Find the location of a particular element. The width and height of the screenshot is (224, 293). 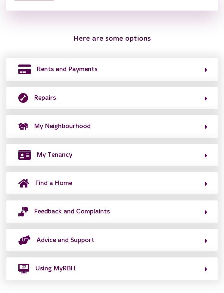

img: my-tenancy.png is located at coordinates (24, 155).